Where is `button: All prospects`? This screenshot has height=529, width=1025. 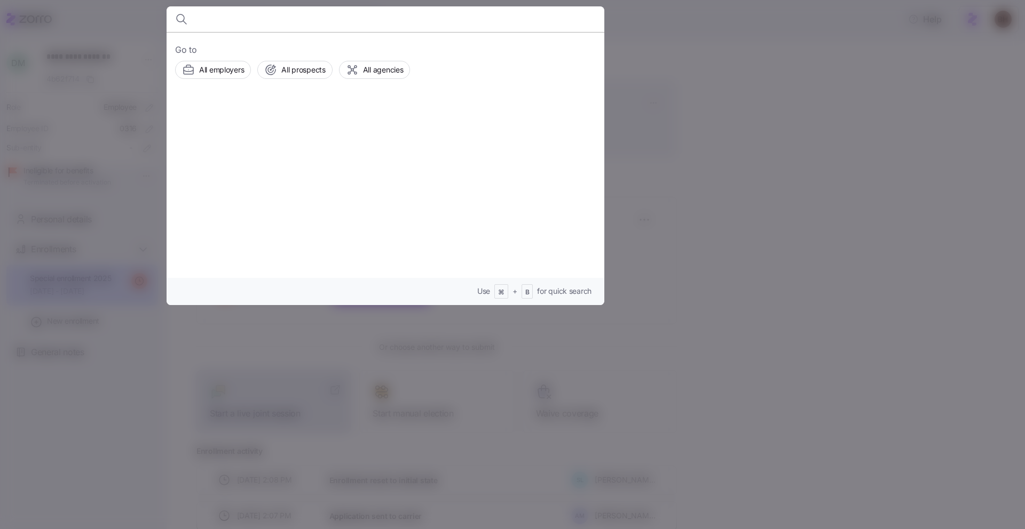 button: All prospects is located at coordinates (295, 70).